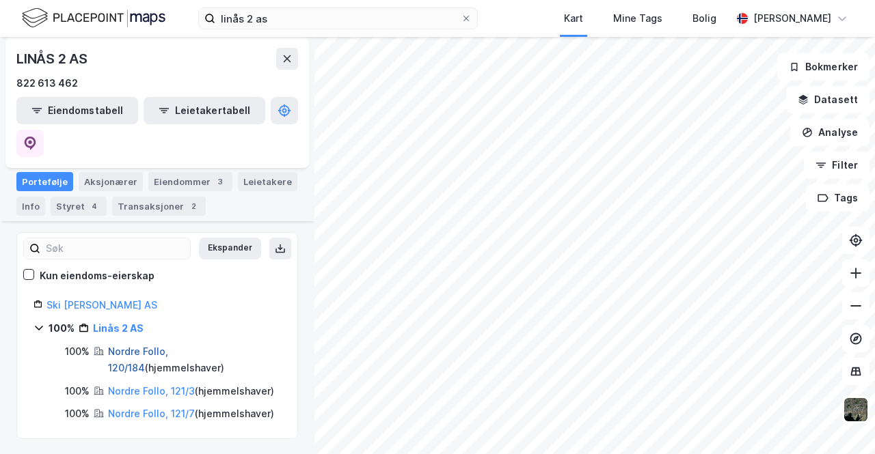  I want to click on input: Søk, so click(115, 249).